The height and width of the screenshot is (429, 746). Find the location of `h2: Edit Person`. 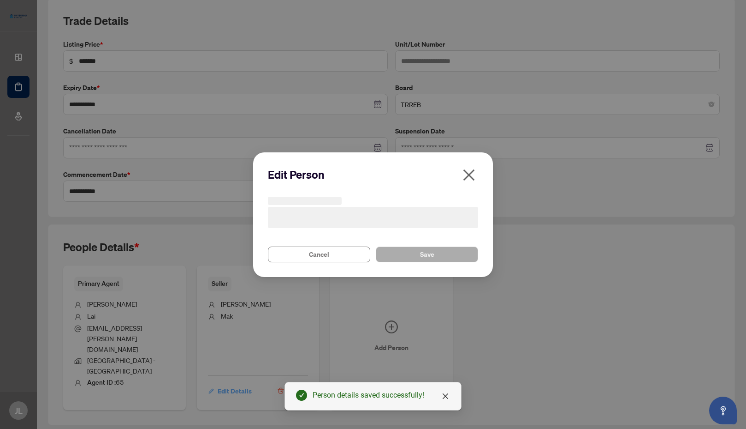

h2: Edit Person is located at coordinates (373, 174).